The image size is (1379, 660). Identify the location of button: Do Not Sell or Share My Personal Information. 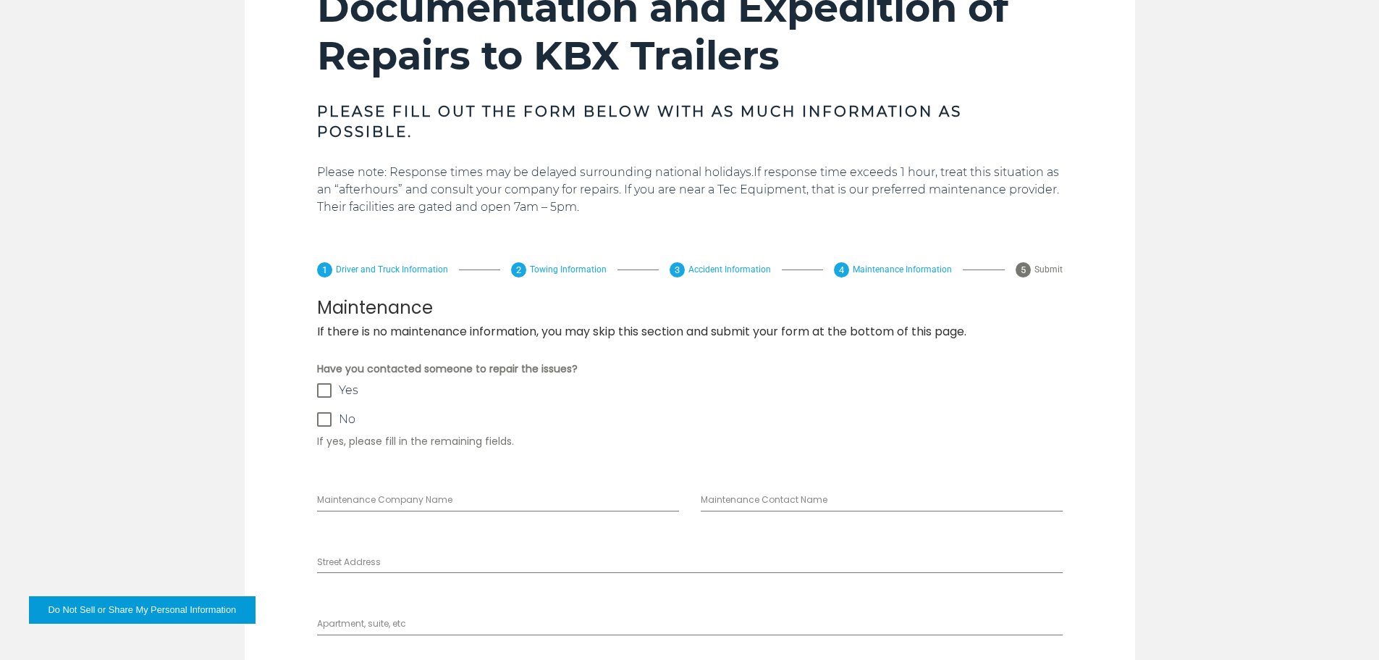
(142, 610).